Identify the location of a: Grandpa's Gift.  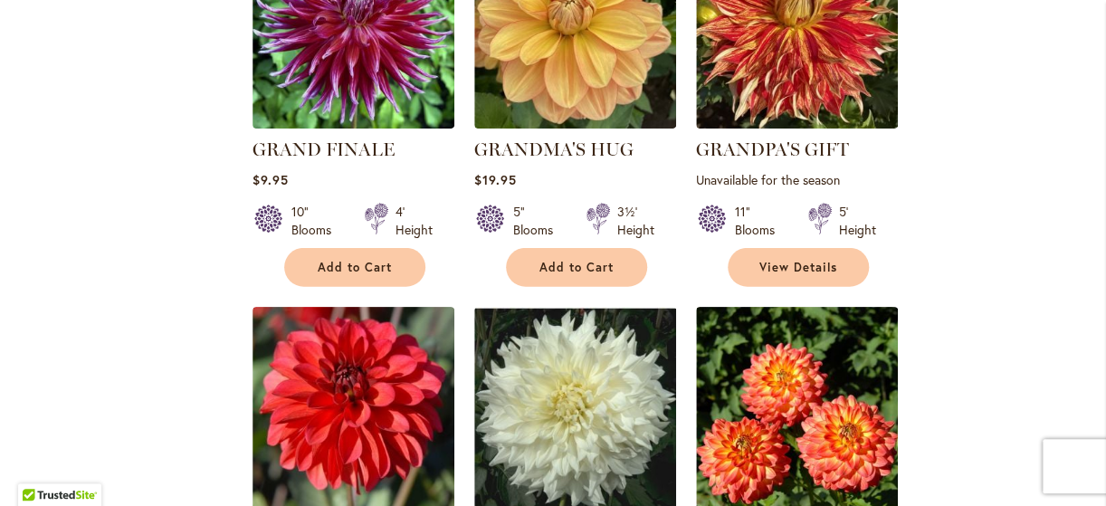
(797, 123).